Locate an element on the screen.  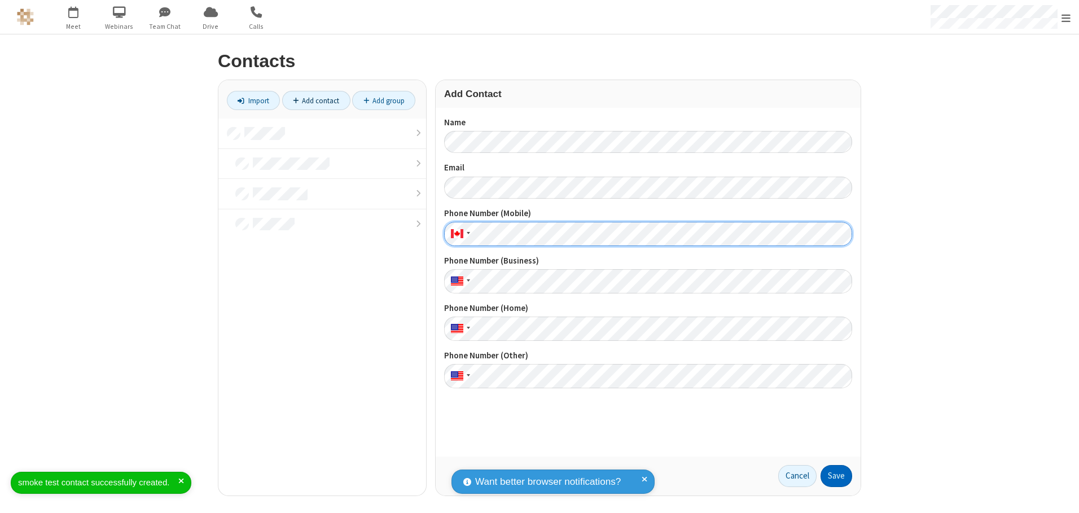
button: Save is located at coordinates (836, 476).